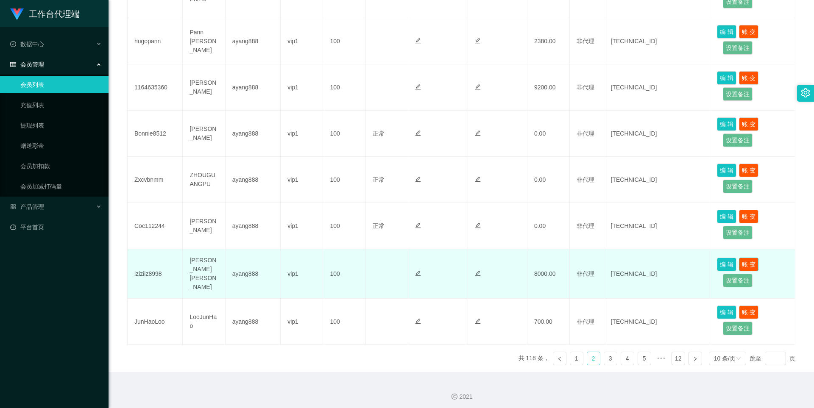  What do you see at coordinates (27, 64) in the screenshot?
I see `span: 会员管理` at bounding box center [27, 64].